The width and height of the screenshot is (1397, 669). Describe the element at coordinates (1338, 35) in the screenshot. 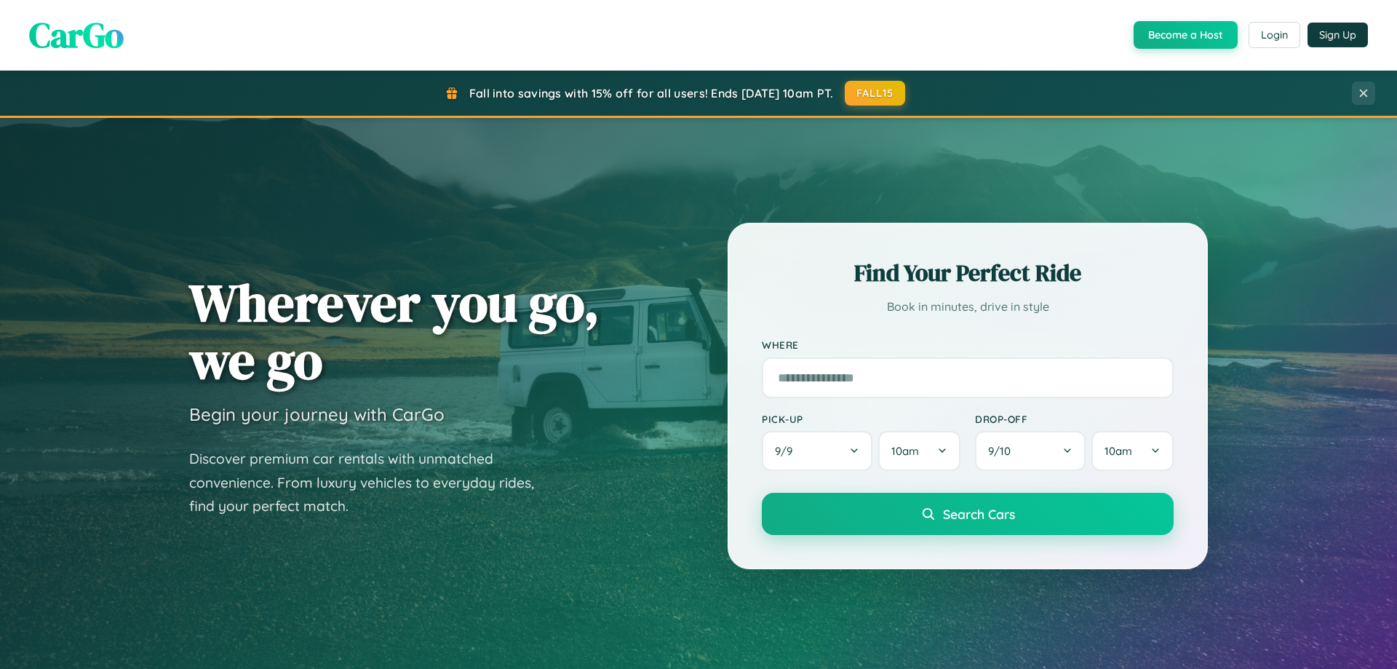

I see `button: Sign Up` at that location.